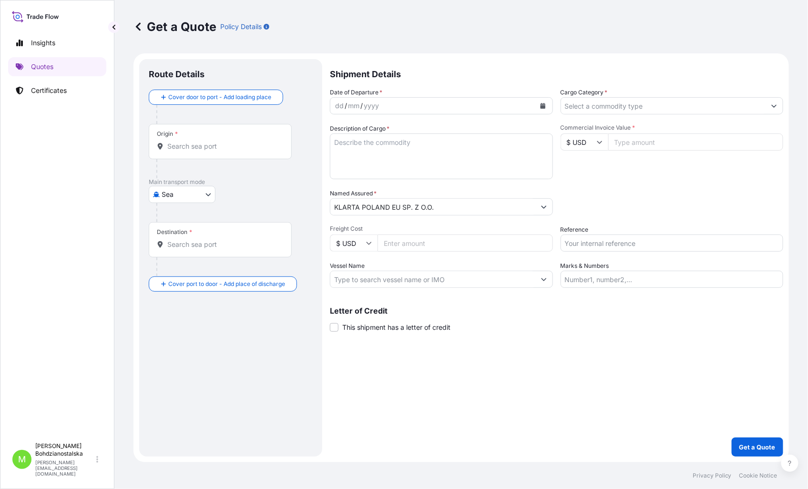 This screenshot has width=808, height=489. What do you see at coordinates (224, 146) in the screenshot?
I see `input: Origin` at bounding box center [224, 146].